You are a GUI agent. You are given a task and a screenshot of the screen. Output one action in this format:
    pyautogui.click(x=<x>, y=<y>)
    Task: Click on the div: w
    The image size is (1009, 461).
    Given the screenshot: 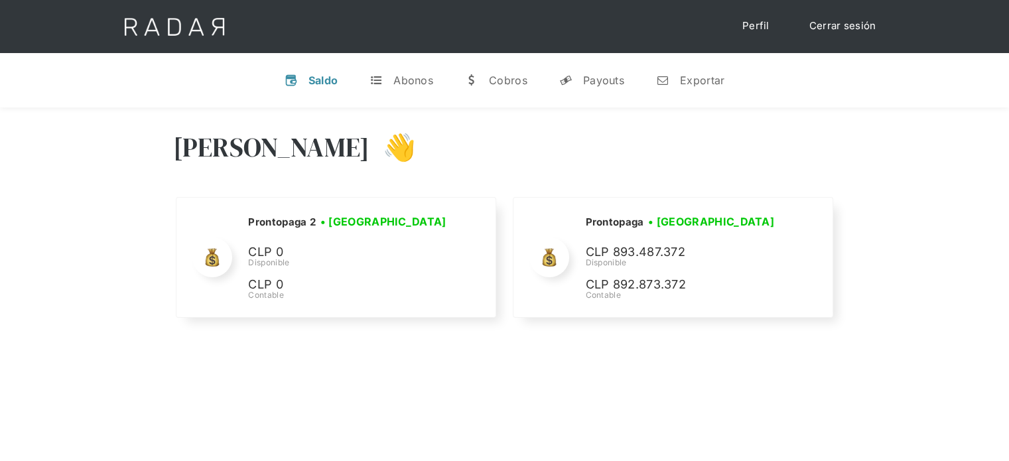 What is the action you would take?
    pyautogui.click(x=471, y=80)
    